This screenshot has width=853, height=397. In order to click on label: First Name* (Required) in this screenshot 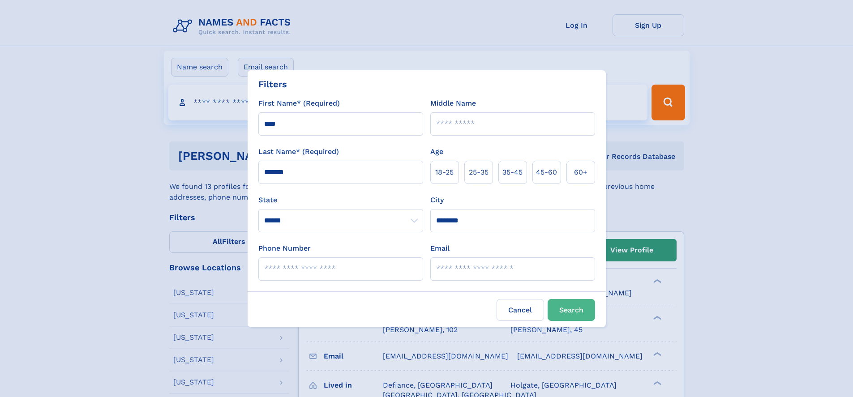, I will do `click(299, 103)`.